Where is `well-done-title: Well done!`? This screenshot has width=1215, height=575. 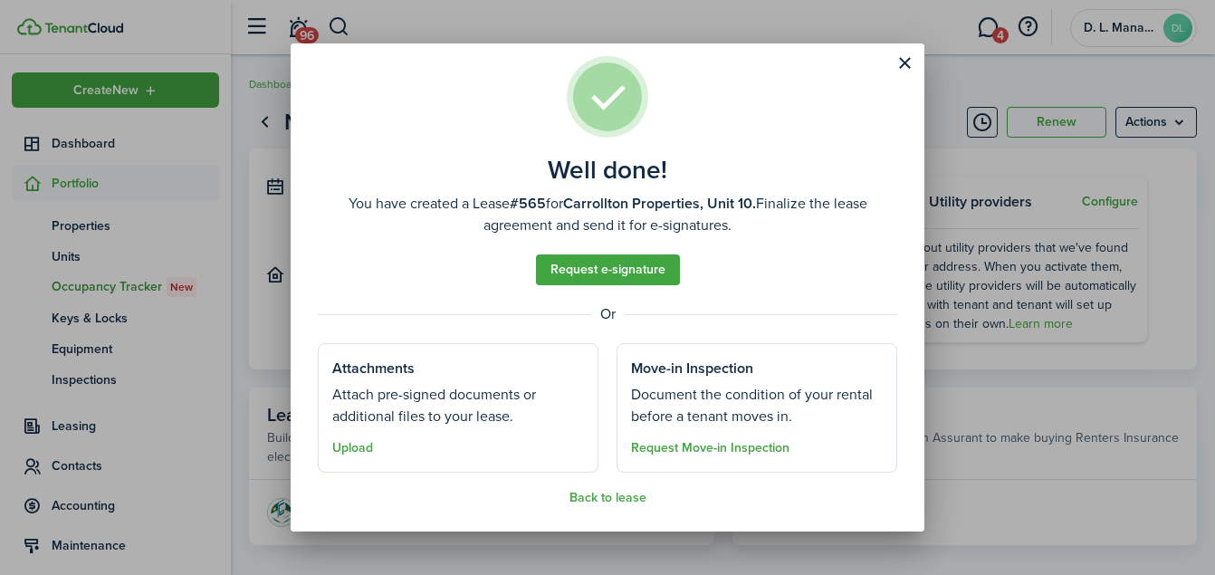
well-done-title: Well done! is located at coordinates (608, 170).